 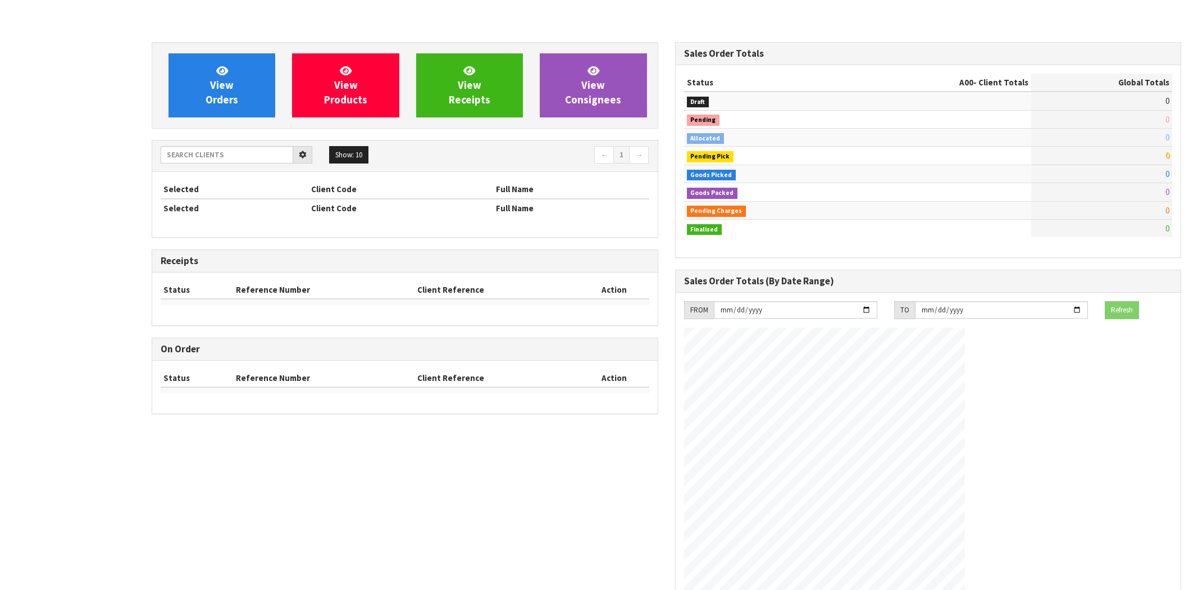 What do you see at coordinates (703, 120) in the screenshot?
I see `span: Pending` at bounding box center [703, 120].